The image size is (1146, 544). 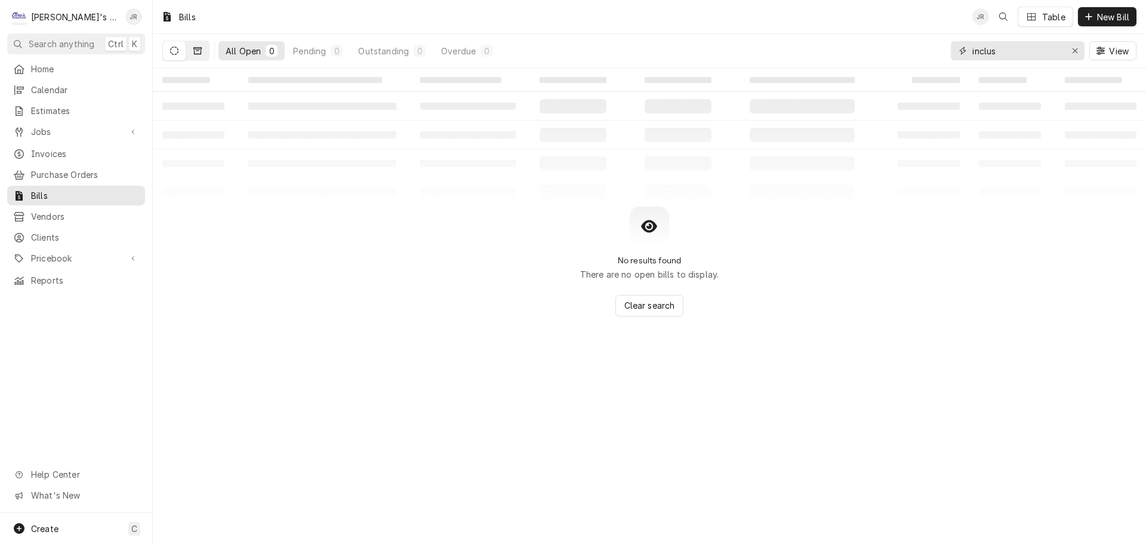 I want to click on span: Purchase Orders, so click(x=85, y=174).